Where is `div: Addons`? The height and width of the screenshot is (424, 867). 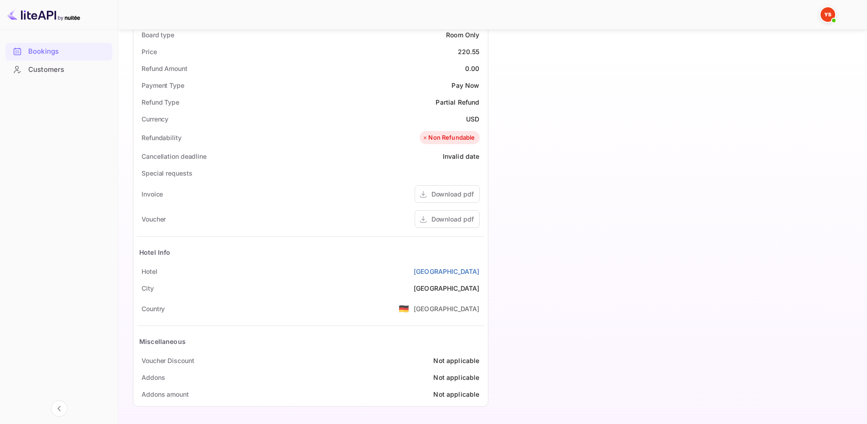 div: Addons is located at coordinates (153, 377).